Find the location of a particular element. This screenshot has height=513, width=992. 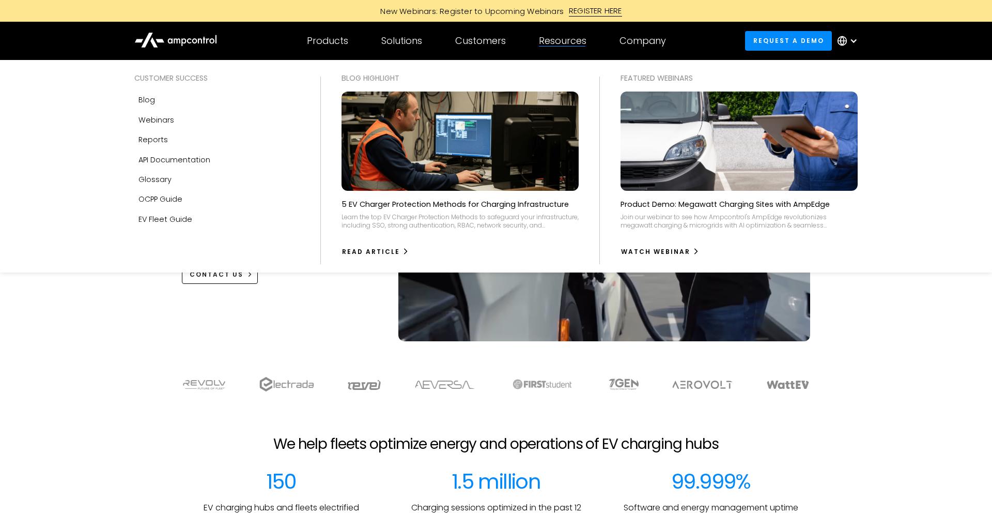

img: electrada logo is located at coordinates (286, 384).